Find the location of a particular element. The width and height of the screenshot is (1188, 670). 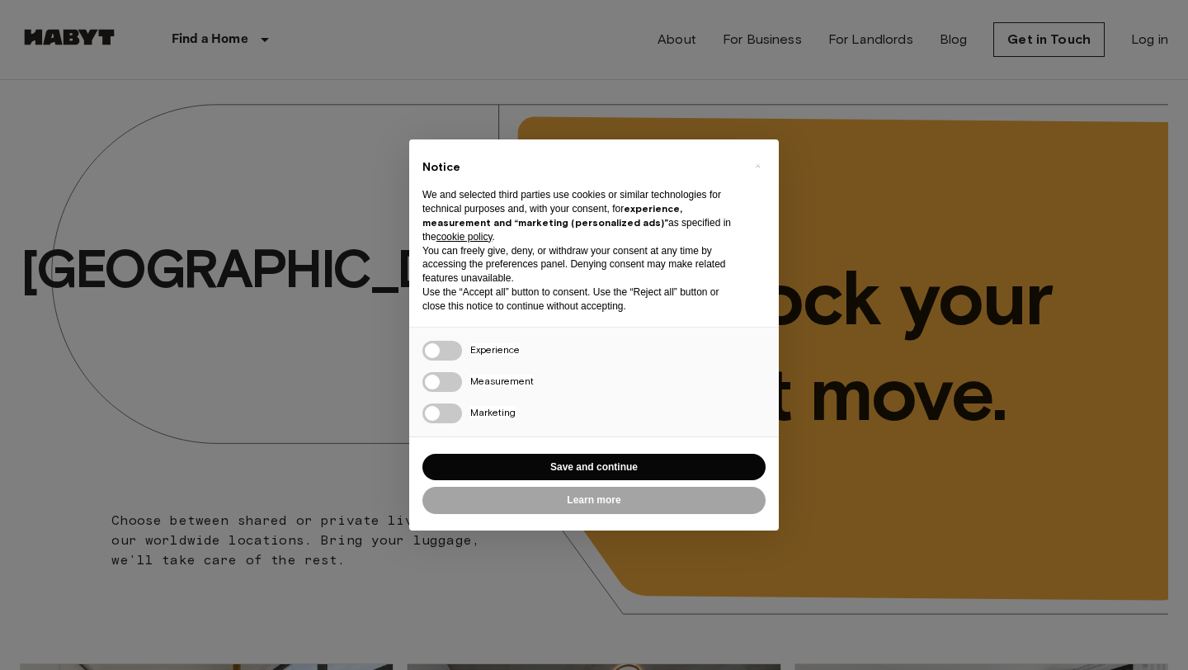

span: Experience is located at coordinates (495, 349).